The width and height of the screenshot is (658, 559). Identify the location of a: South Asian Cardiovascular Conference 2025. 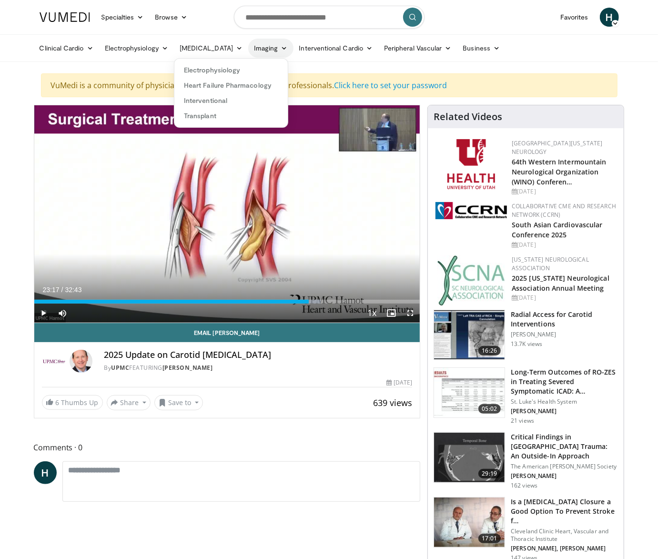
(557, 230).